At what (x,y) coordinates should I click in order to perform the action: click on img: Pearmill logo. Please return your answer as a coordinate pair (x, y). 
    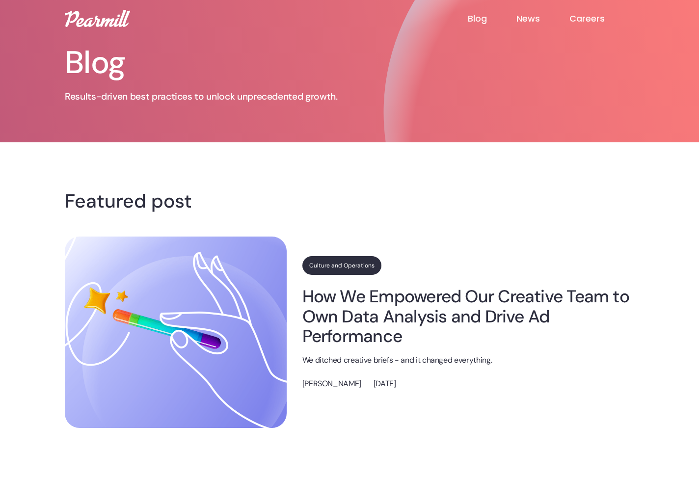
    Looking at the image, I should click on (97, 18).